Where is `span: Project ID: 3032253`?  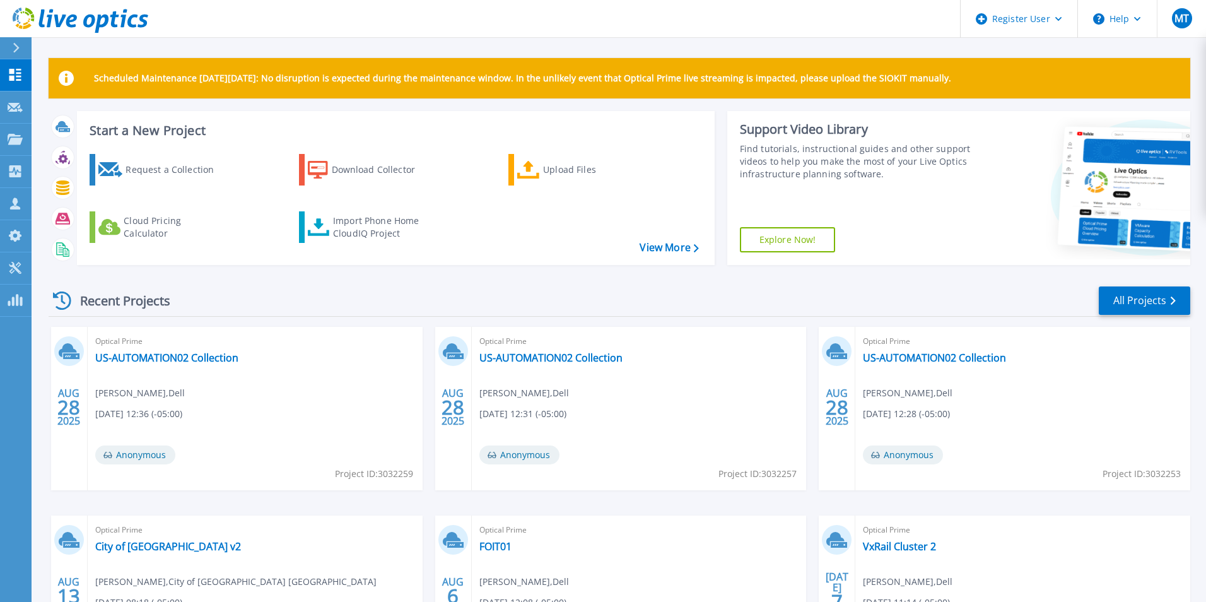
span: Project ID: 3032253 is located at coordinates (1142, 474).